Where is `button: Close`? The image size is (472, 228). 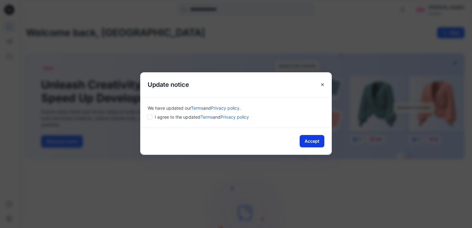
button: Close is located at coordinates (322, 85).